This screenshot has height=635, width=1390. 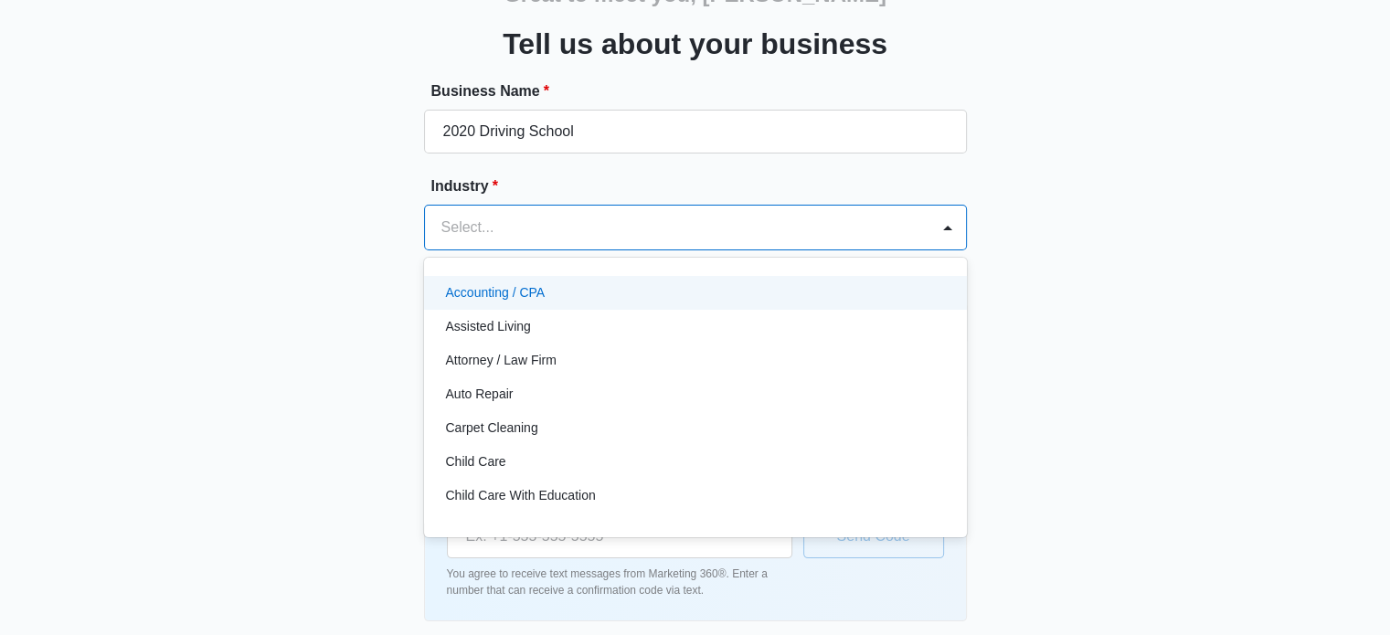 What do you see at coordinates (488, 326) in the screenshot?
I see `p: Assisted Living` at bounding box center [488, 326].